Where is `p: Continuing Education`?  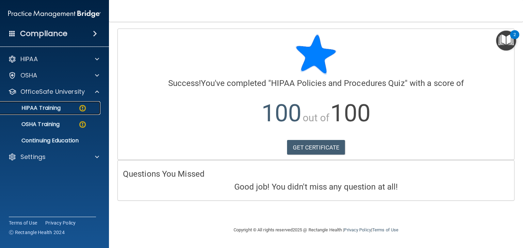
p: Continuing Education is located at coordinates (51, 141).